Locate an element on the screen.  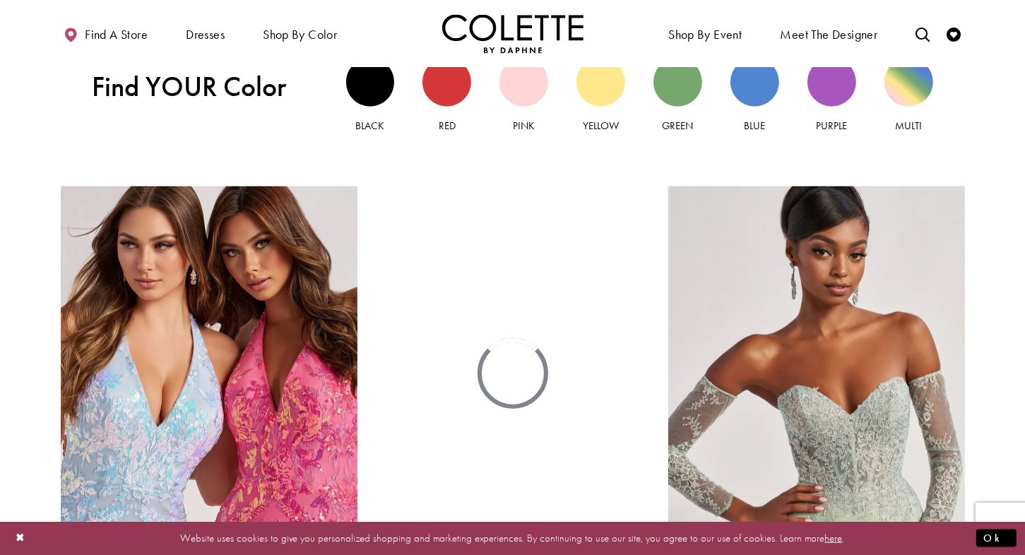
span: Meet the designer is located at coordinates (829, 35).